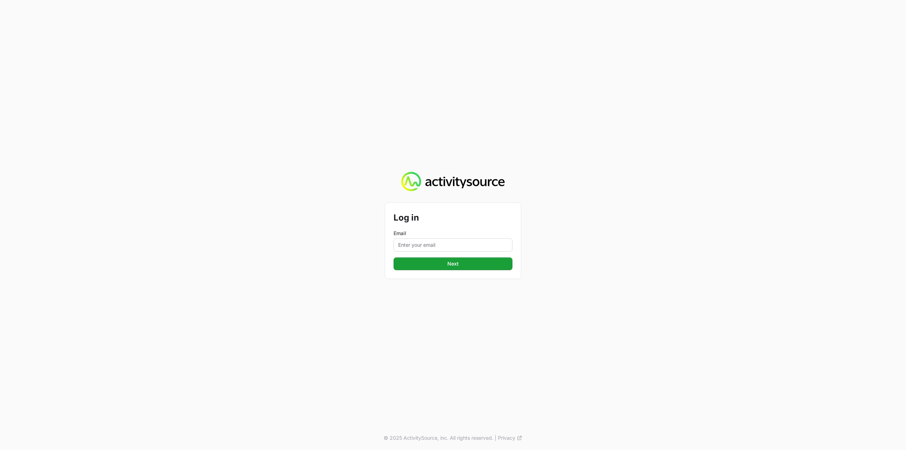 The image size is (906, 450). What do you see at coordinates (453, 218) in the screenshot?
I see `h2: Log in` at bounding box center [453, 218].